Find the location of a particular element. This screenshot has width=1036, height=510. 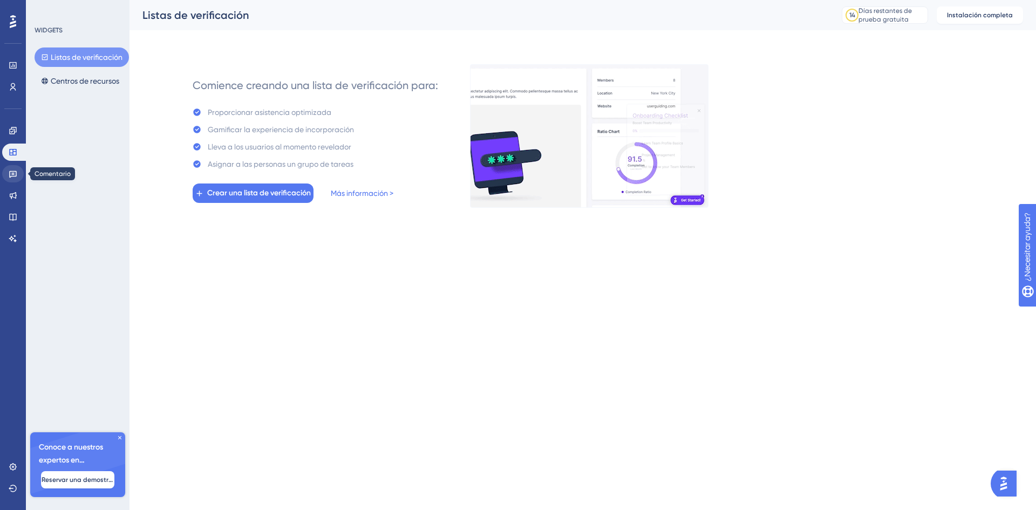

font: WIDGETS is located at coordinates (49, 30).